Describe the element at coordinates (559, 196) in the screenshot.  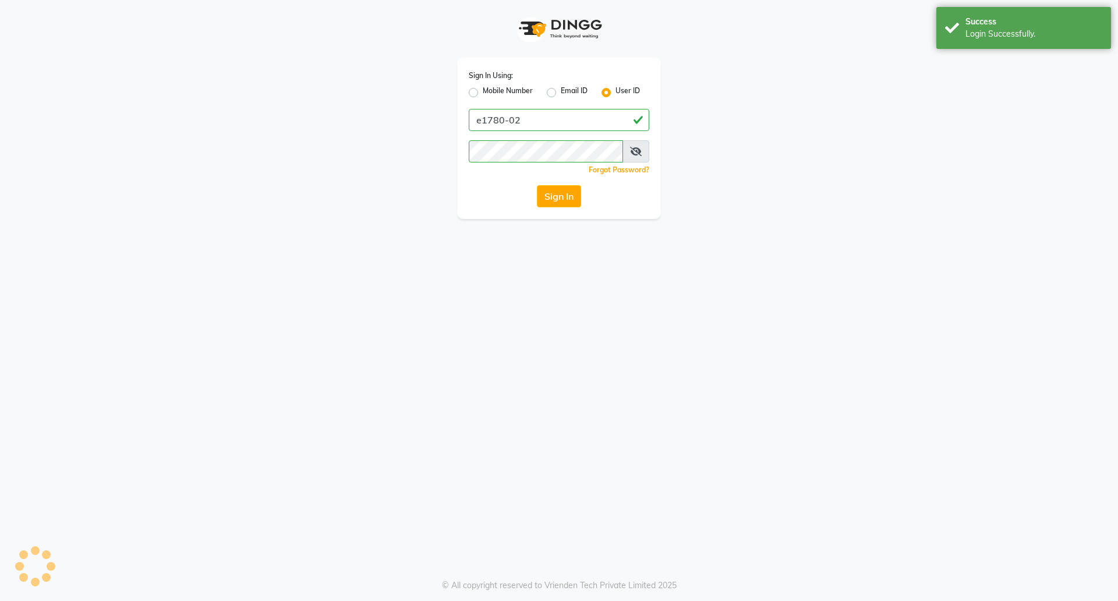
I see `button: Sign In` at that location.